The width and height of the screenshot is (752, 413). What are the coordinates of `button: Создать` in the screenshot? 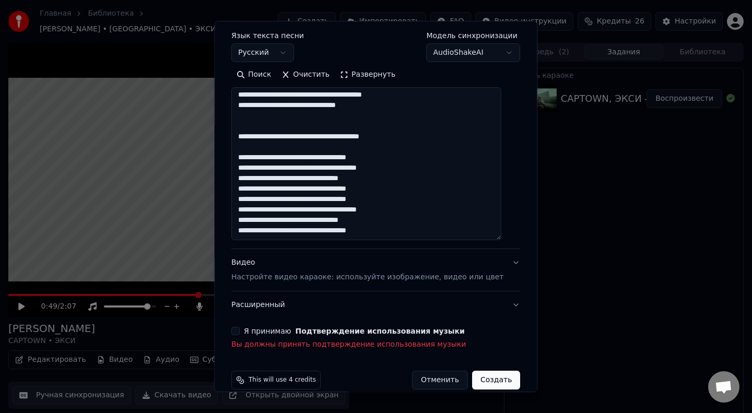 It's located at (496, 380).